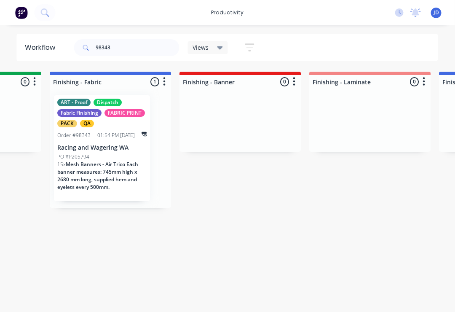 The height and width of the screenshot is (312, 455). What do you see at coordinates (102, 147) in the screenshot?
I see `p: Racing and Wagering WA` at bounding box center [102, 147].